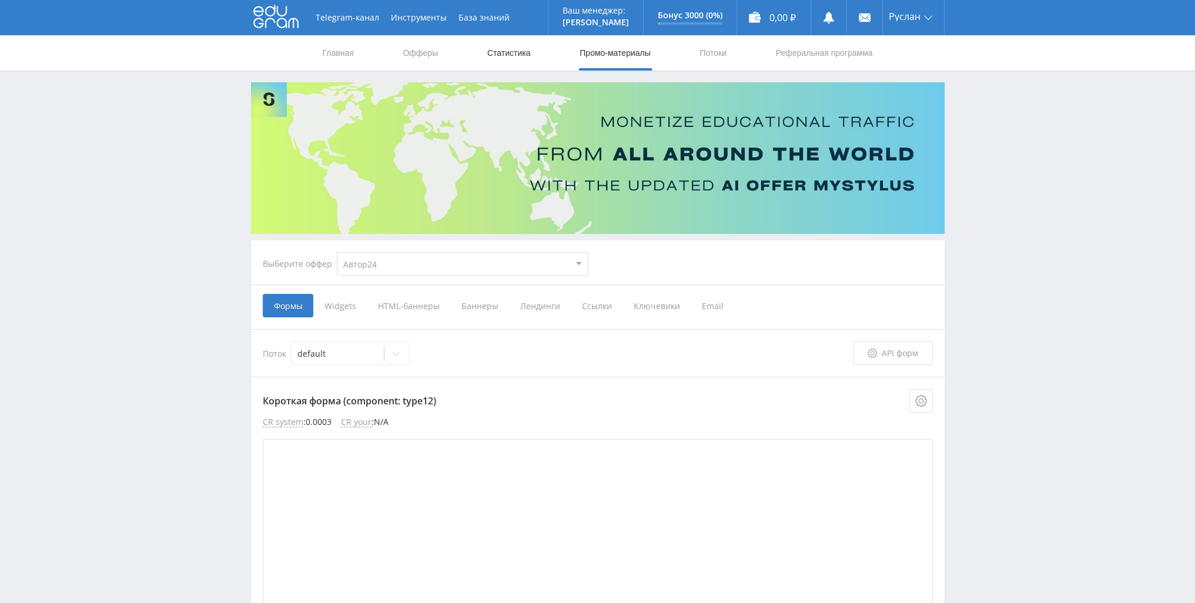 The width and height of the screenshot is (1195, 603). What do you see at coordinates (283, 422) in the screenshot?
I see `span: CR system` at bounding box center [283, 422].